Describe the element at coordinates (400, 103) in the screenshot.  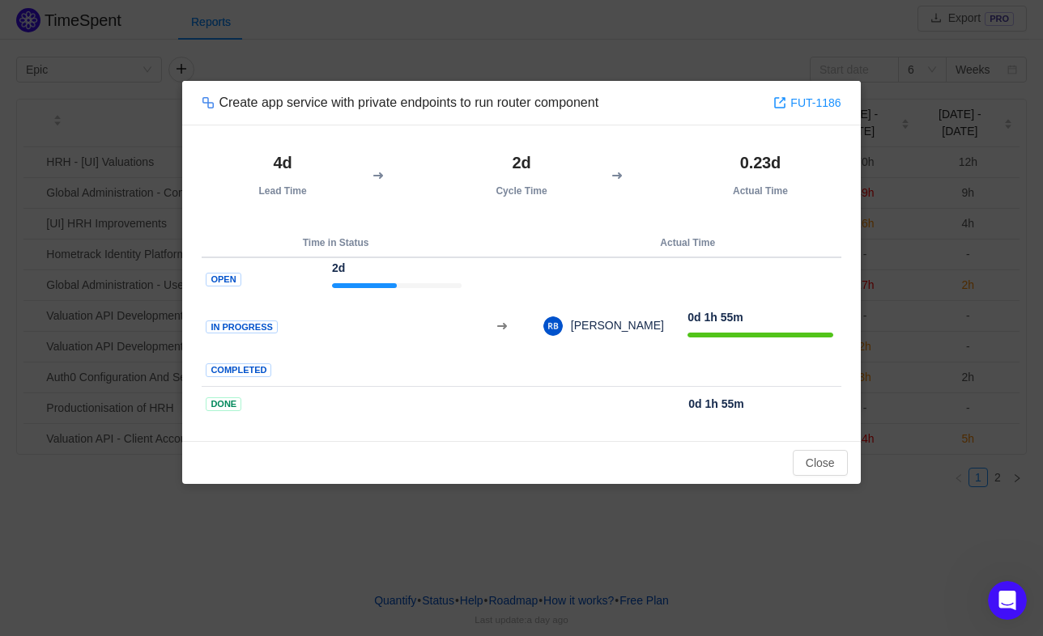
I see `div: Create app service with private endpoints to run router component` at that location.